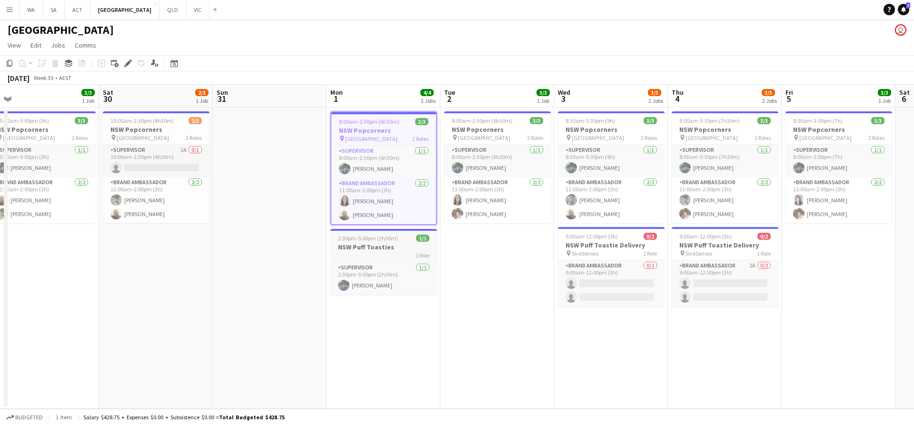  What do you see at coordinates (764, 236) in the screenshot?
I see `span: 0/2` at bounding box center [764, 236].